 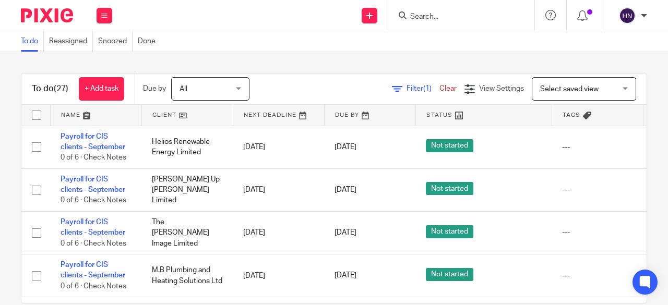 I want to click on span: (1), so click(x=428, y=89).